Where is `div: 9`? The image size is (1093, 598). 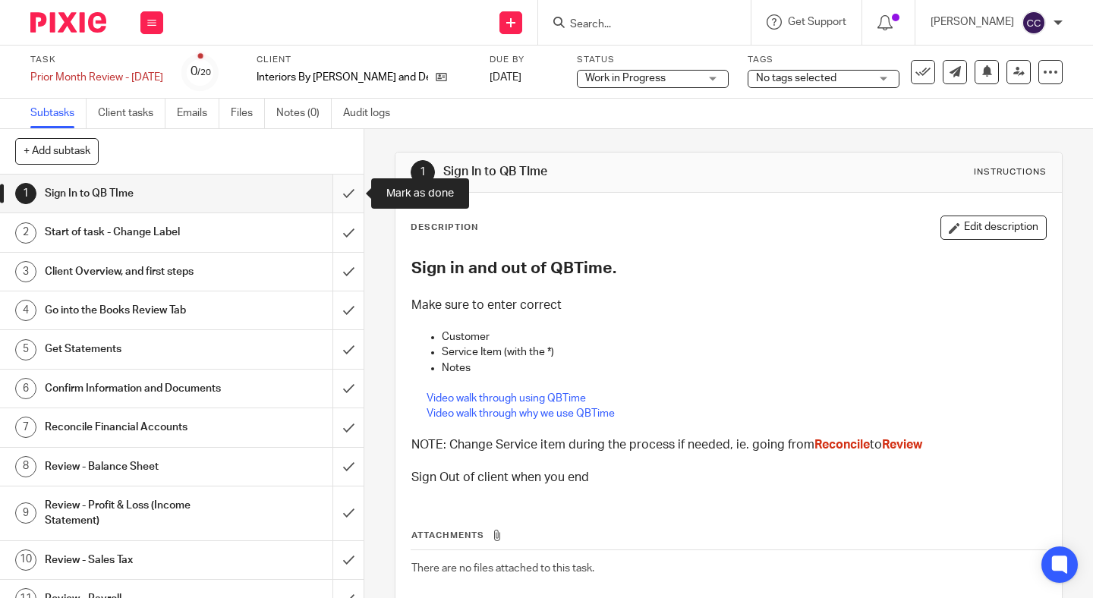 div: 9 is located at coordinates (26, 513).